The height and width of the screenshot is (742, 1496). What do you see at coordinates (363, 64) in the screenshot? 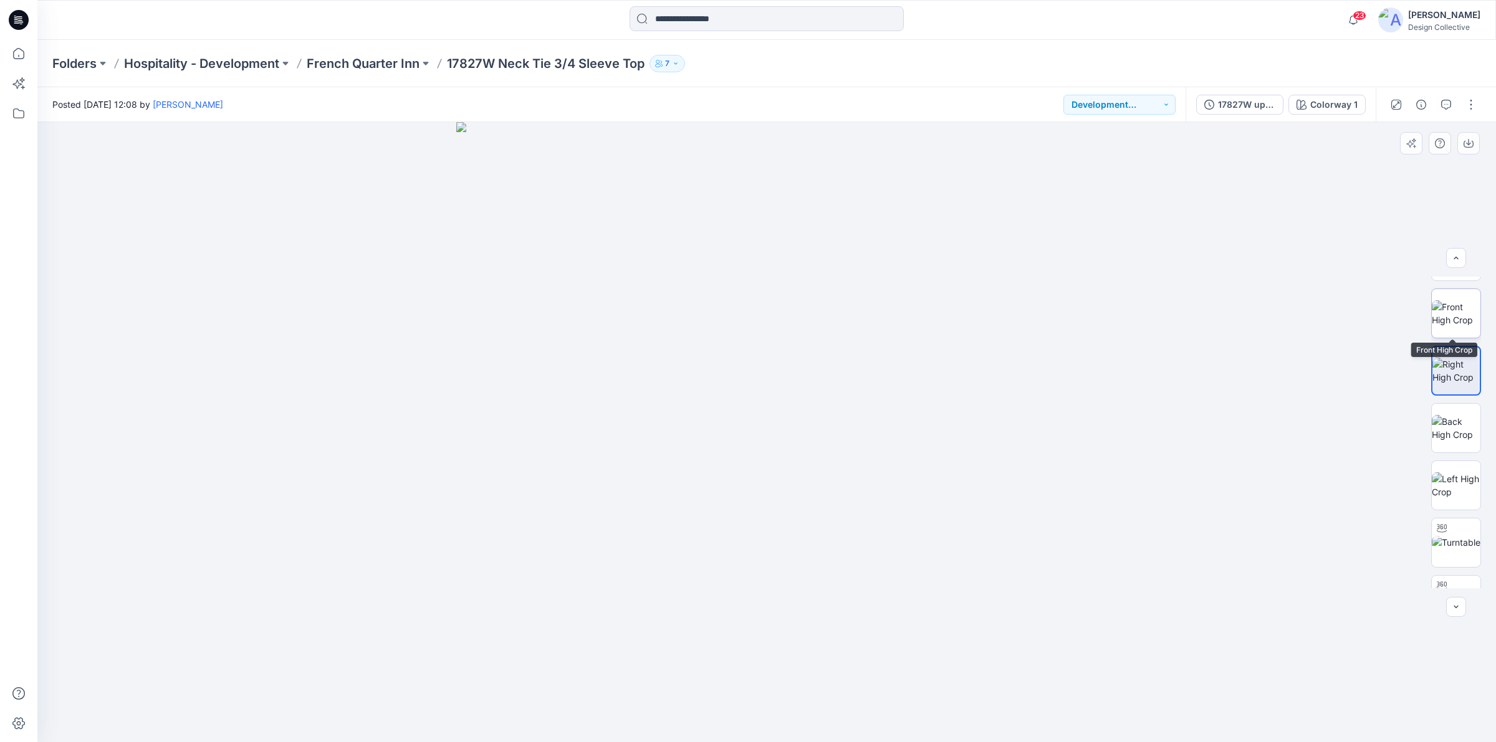
I see `p: French Quarter Inn` at bounding box center [363, 64].